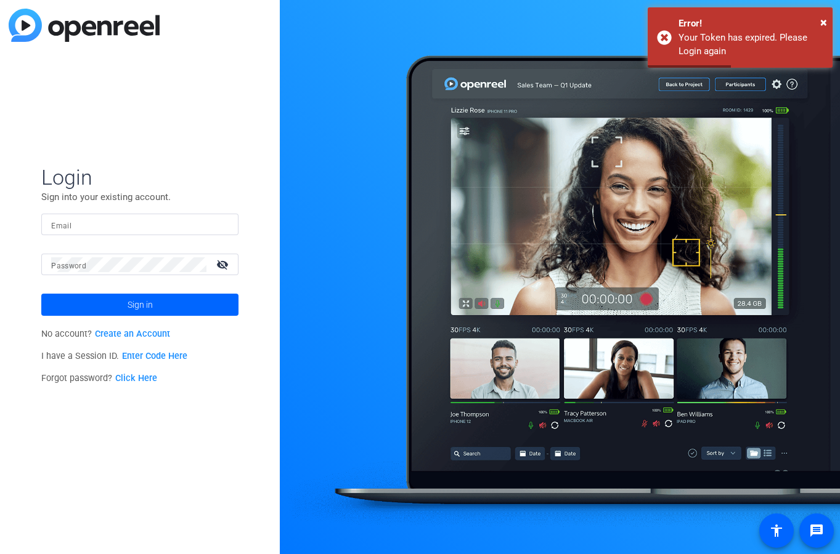 The height and width of the screenshot is (554, 840). I want to click on span: Sign in, so click(140, 305).